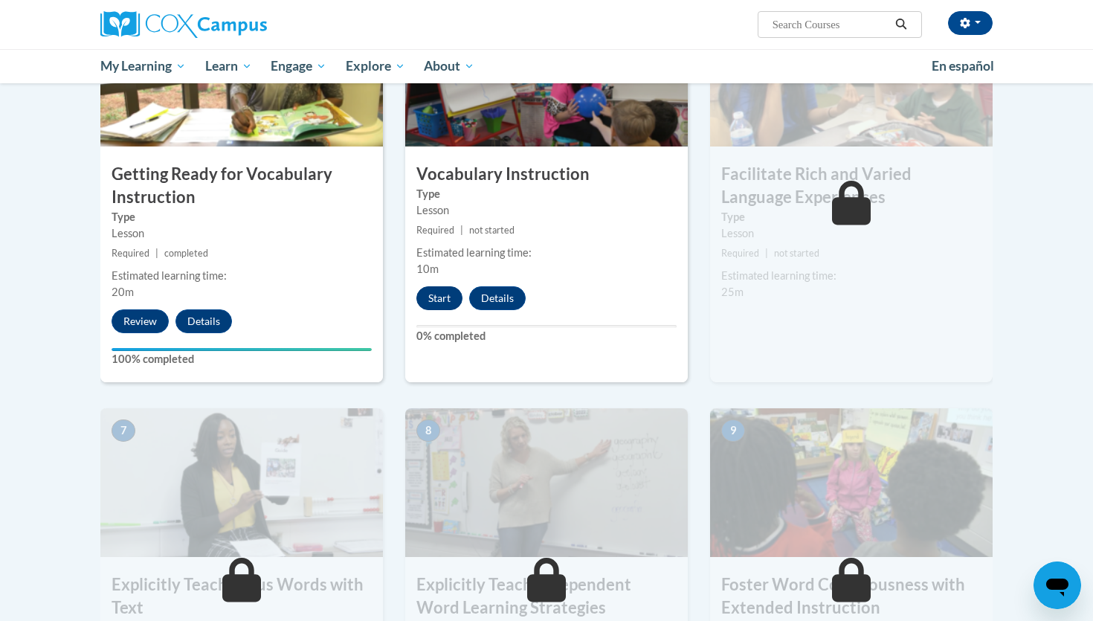 The width and height of the screenshot is (1093, 621). Describe the element at coordinates (376, 66) in the screenshot. I see `a: Explore` at that location.